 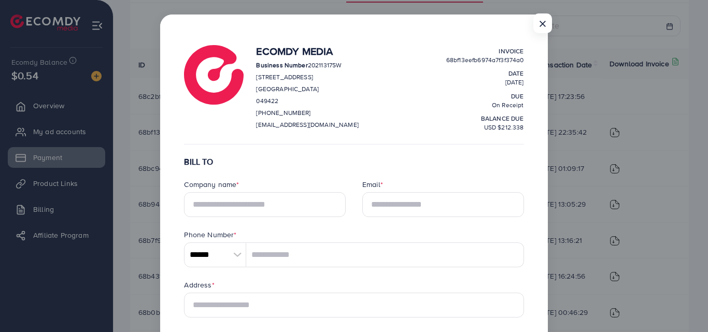 I want to click on p: Date, so click(x=485, y=74).